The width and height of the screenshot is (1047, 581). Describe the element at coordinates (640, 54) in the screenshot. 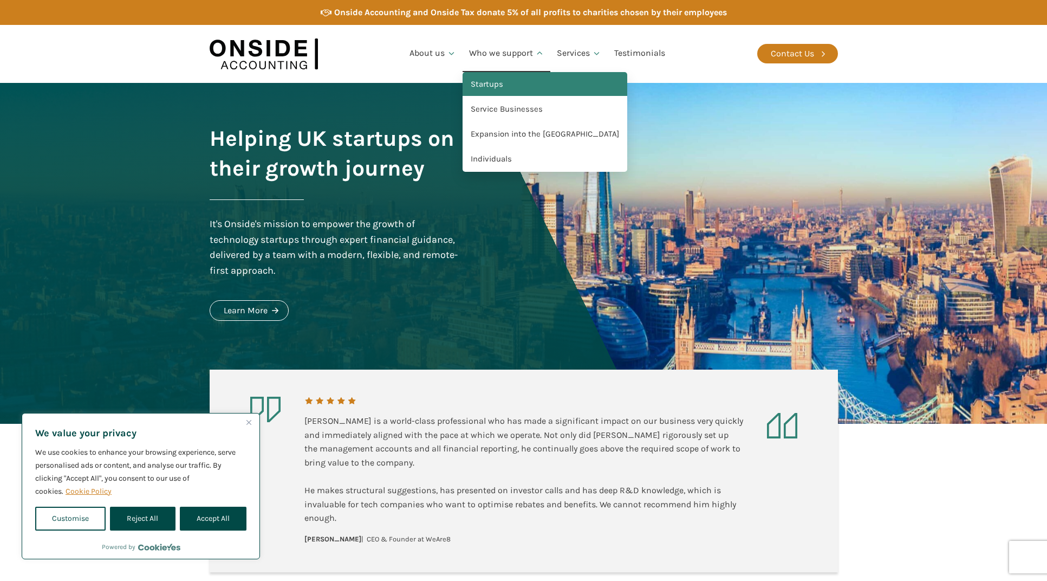

I see `a: Testimonials` at that location.